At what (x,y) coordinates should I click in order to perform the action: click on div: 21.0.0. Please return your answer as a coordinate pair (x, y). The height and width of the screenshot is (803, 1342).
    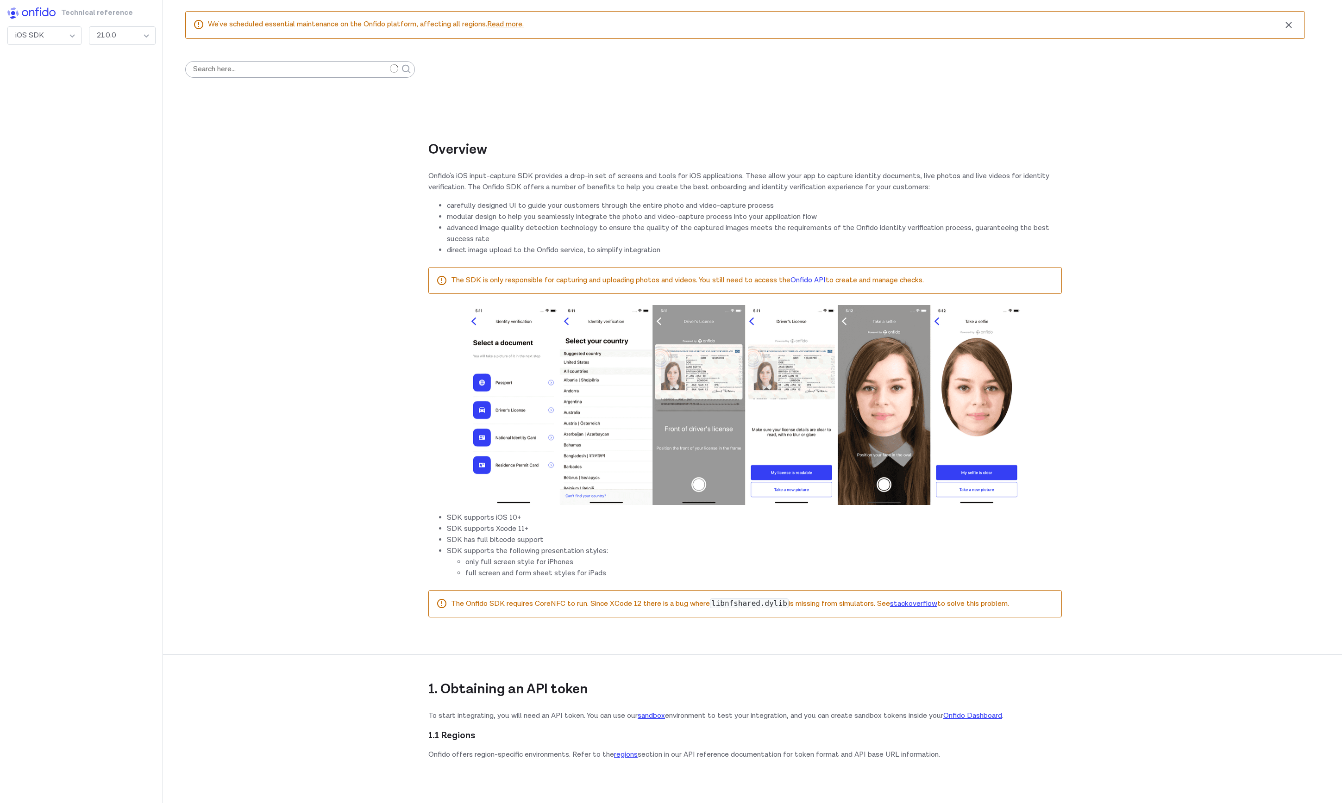
    Looking at the image, I should click on (122, 36).